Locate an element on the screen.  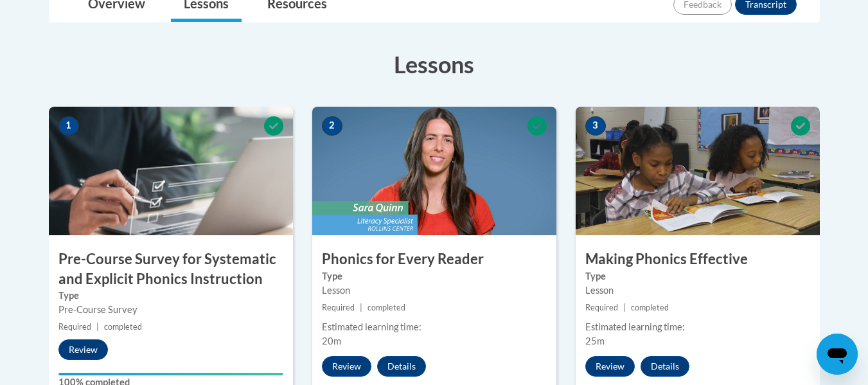
div: Your progress is located at coordinates (171, 374).